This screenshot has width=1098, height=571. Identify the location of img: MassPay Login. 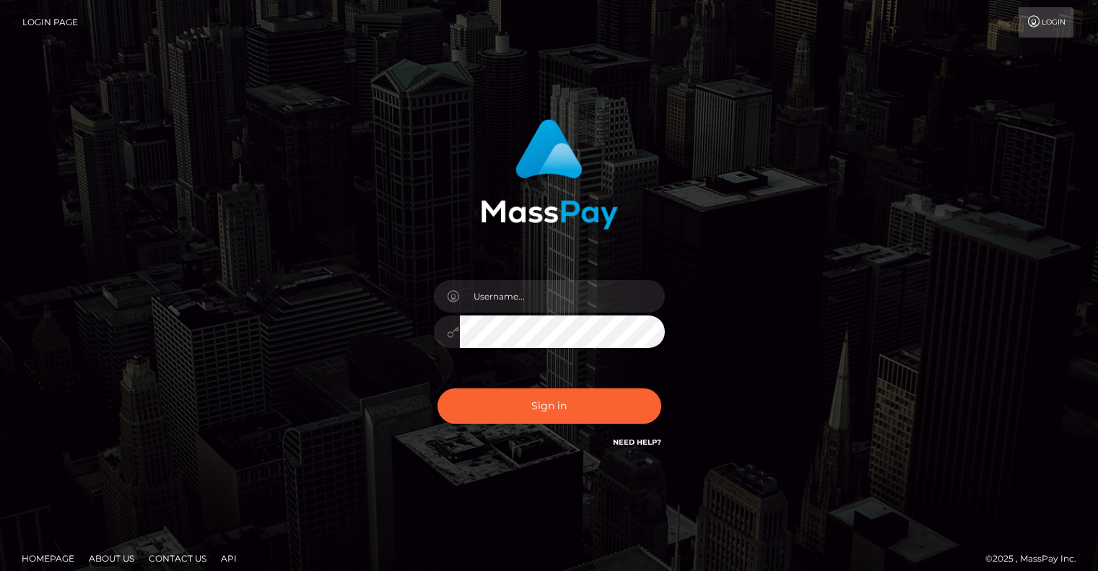
(549, 174).